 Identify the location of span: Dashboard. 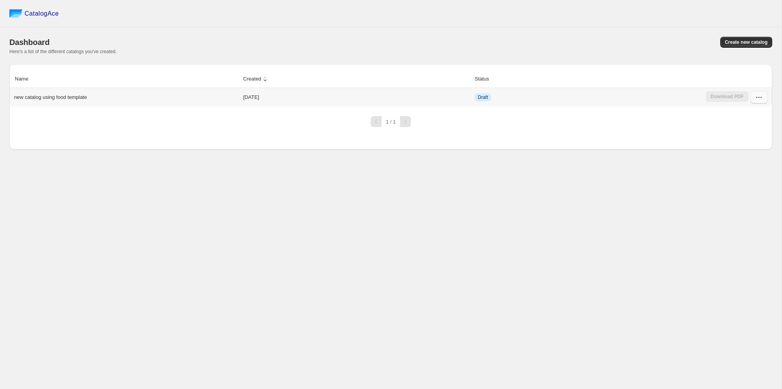
(29, 42).